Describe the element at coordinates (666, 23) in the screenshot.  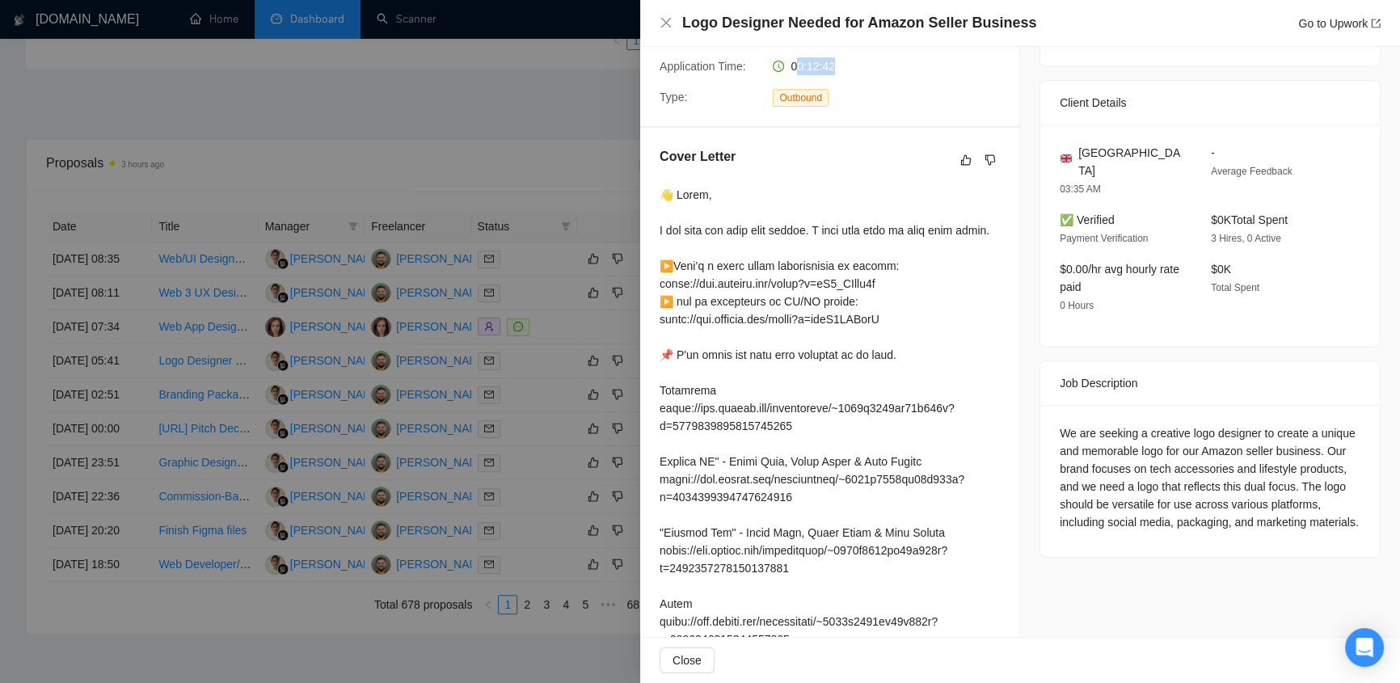
I see `span: close` at that location.